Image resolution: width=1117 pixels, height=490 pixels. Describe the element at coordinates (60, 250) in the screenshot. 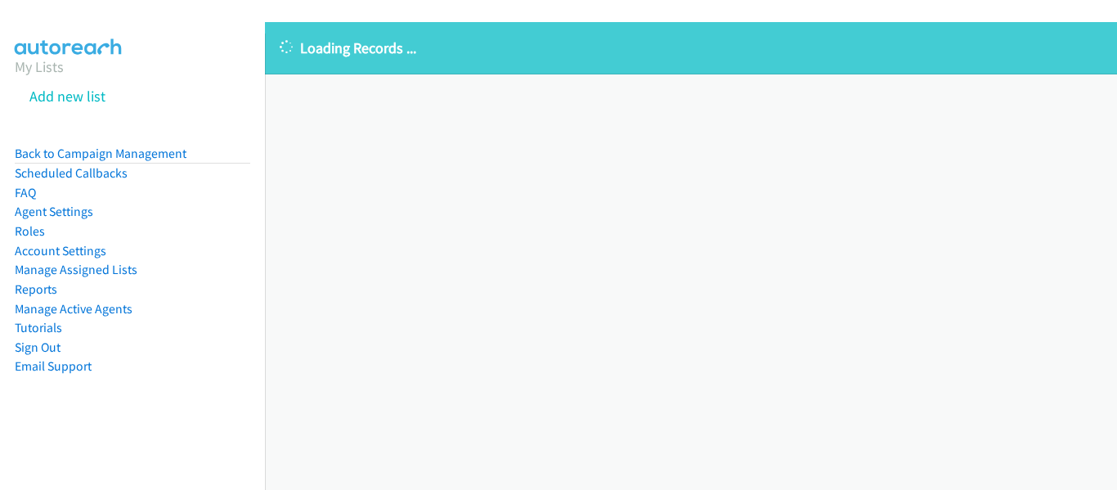

I see `a: Account Settings` at that location.